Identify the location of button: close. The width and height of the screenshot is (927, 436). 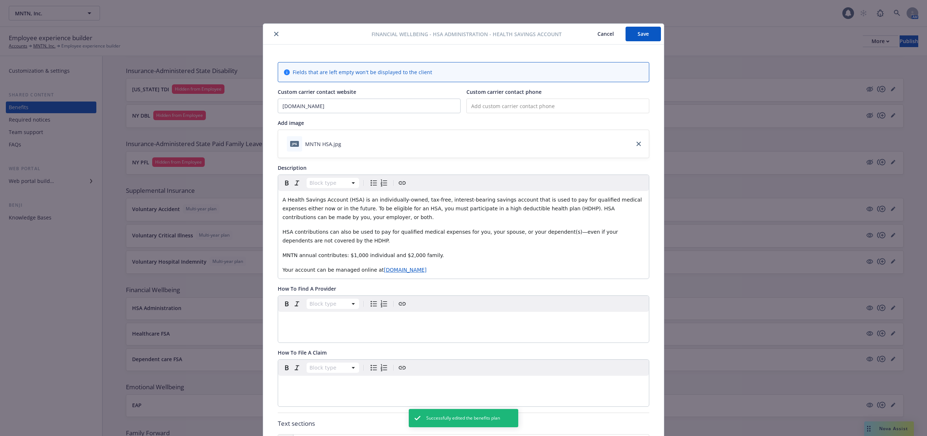
(276, 34).